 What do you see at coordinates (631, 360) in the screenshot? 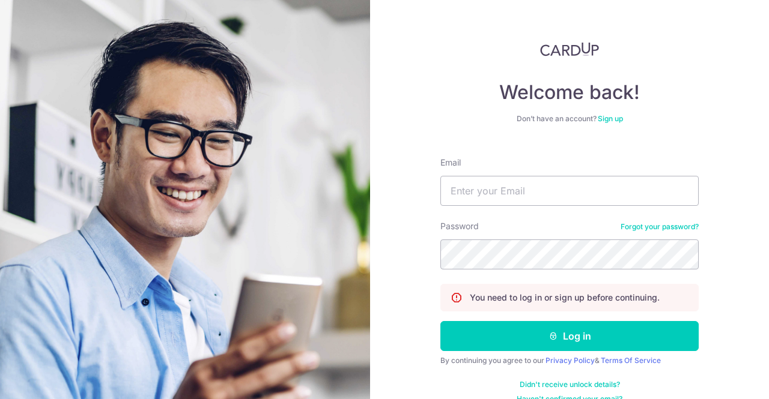
I see `a: Terms Of Service` at bounding box center [631, 360].